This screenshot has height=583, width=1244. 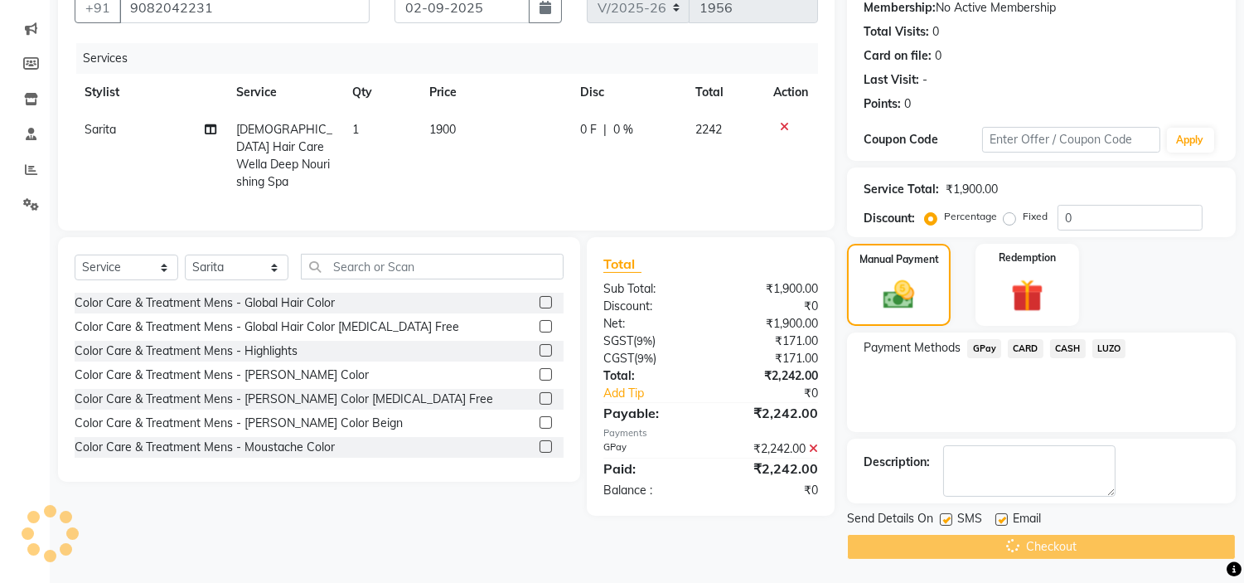 I want to click on div: Coupon Code, so click(x=923, y=139).